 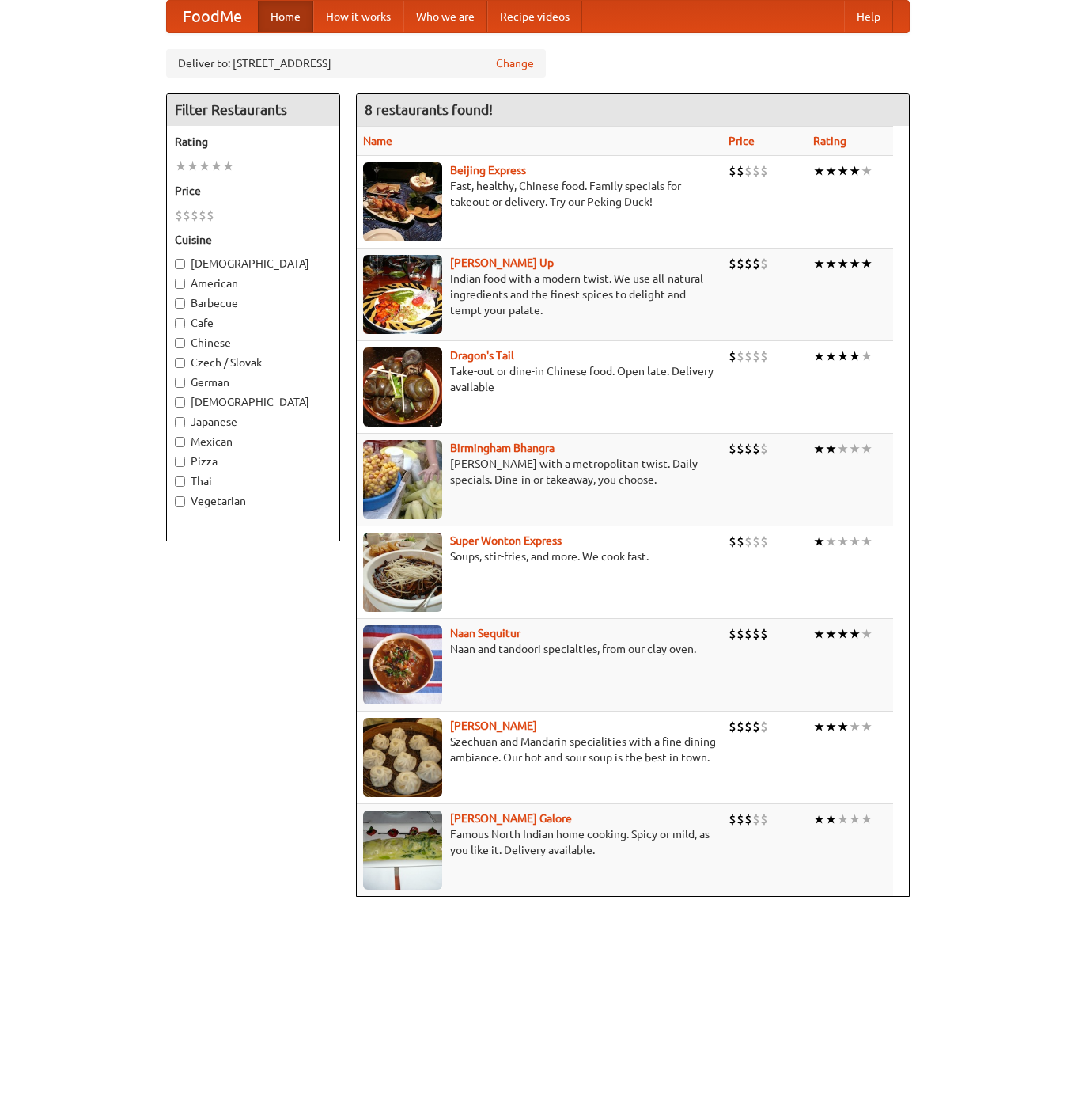 What do you see at coordinates (253, 421) in the screenshot?
I see `label: Japanese` at bounding box center [253, 421].